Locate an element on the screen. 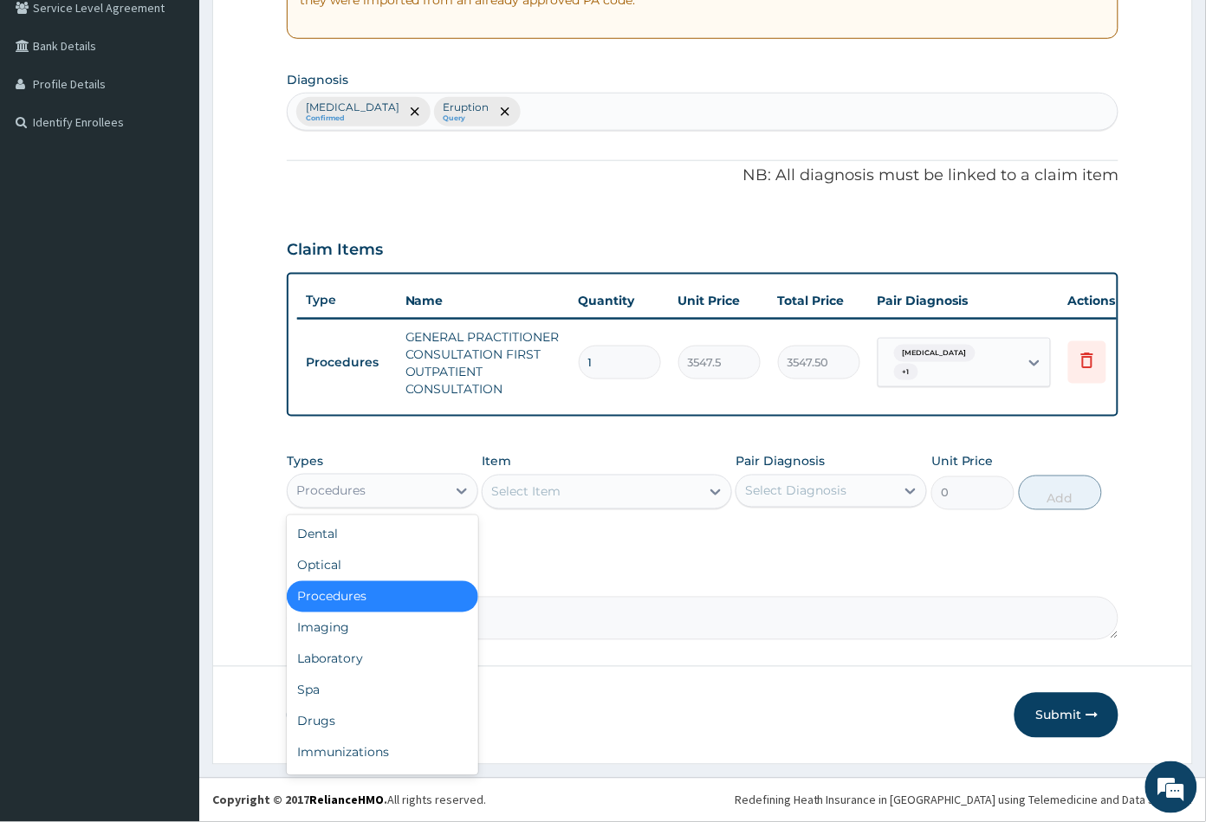  div: Immunizations is located at coordinates (382, 753).